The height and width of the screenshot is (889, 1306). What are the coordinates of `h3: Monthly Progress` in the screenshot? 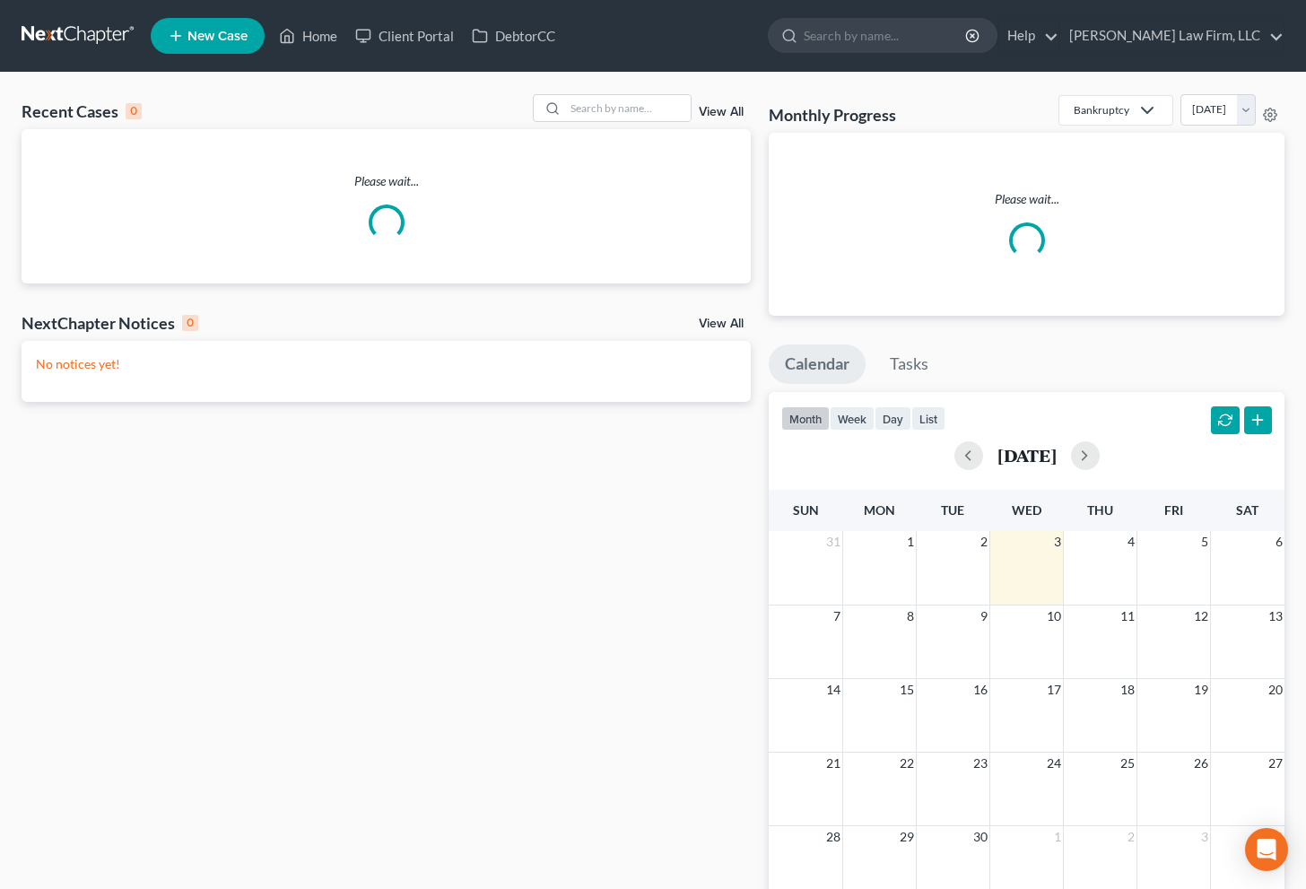 It's located at (832, 115).